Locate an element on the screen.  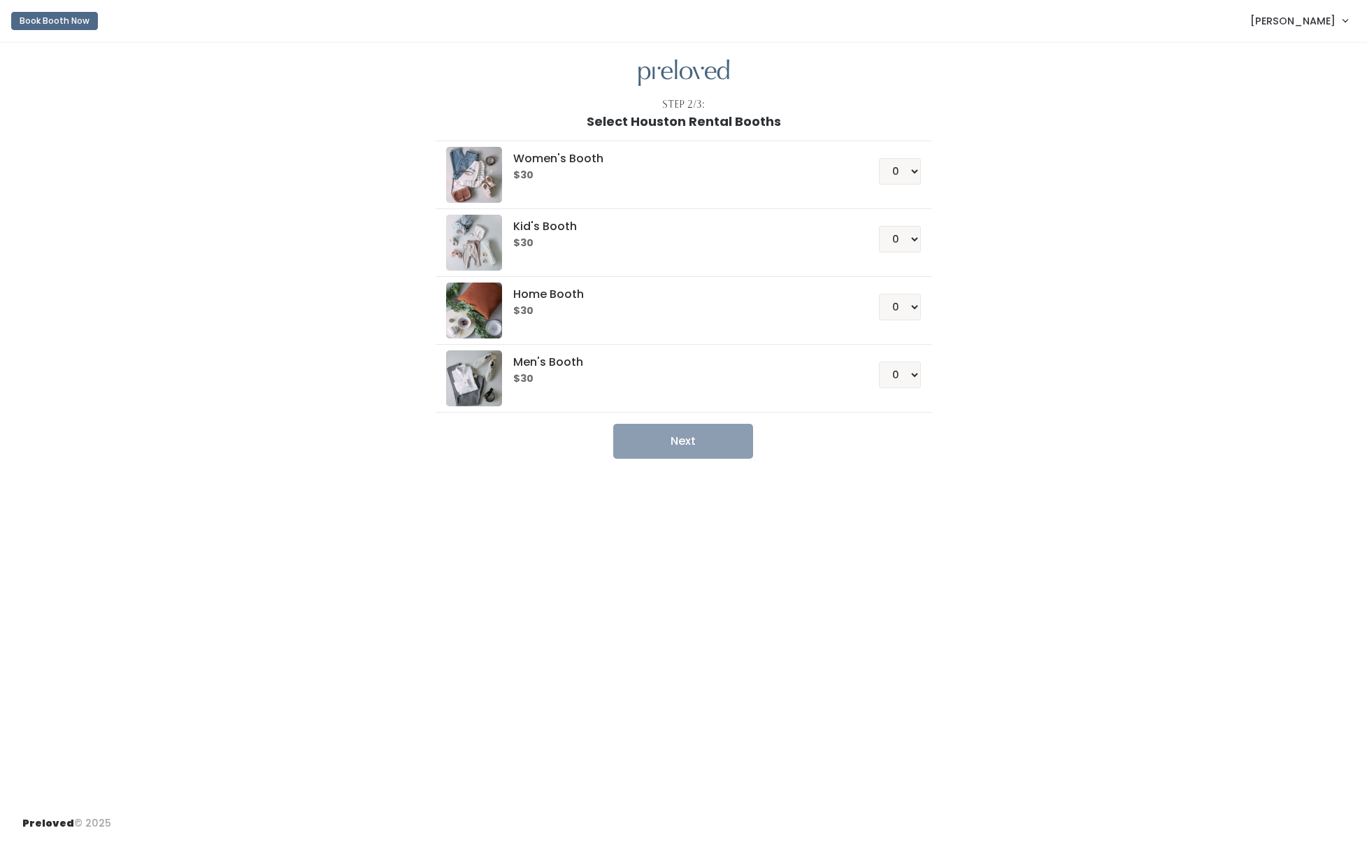
div: © 2025 is located at coordinates (66, 817).